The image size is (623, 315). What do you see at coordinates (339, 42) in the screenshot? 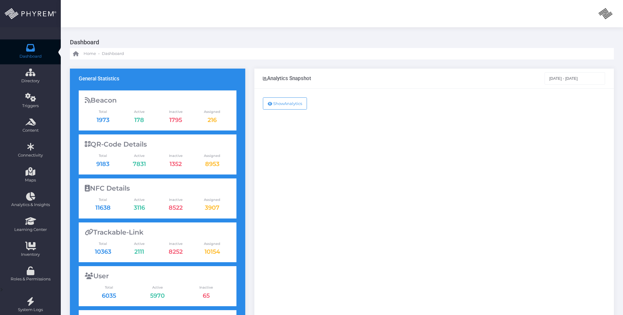
I see `h3: Dashboard` at bounding box center [339, 42].